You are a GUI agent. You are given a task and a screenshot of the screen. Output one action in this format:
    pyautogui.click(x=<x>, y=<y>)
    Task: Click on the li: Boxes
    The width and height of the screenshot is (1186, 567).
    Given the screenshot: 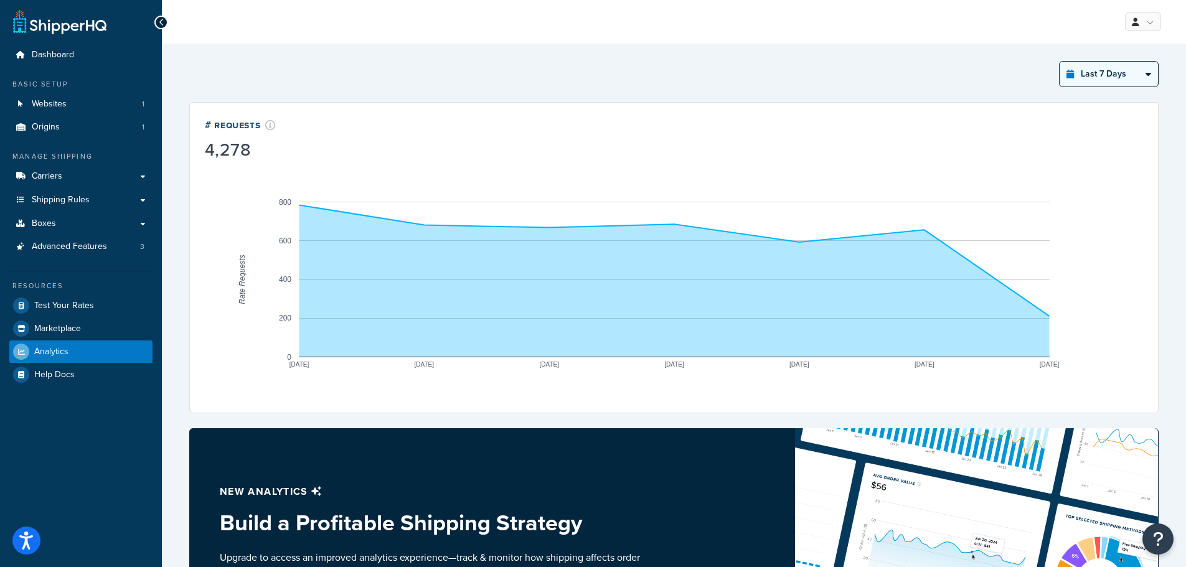 What is the action you would take?
    pyautogui.click(x=81, y=223)
    